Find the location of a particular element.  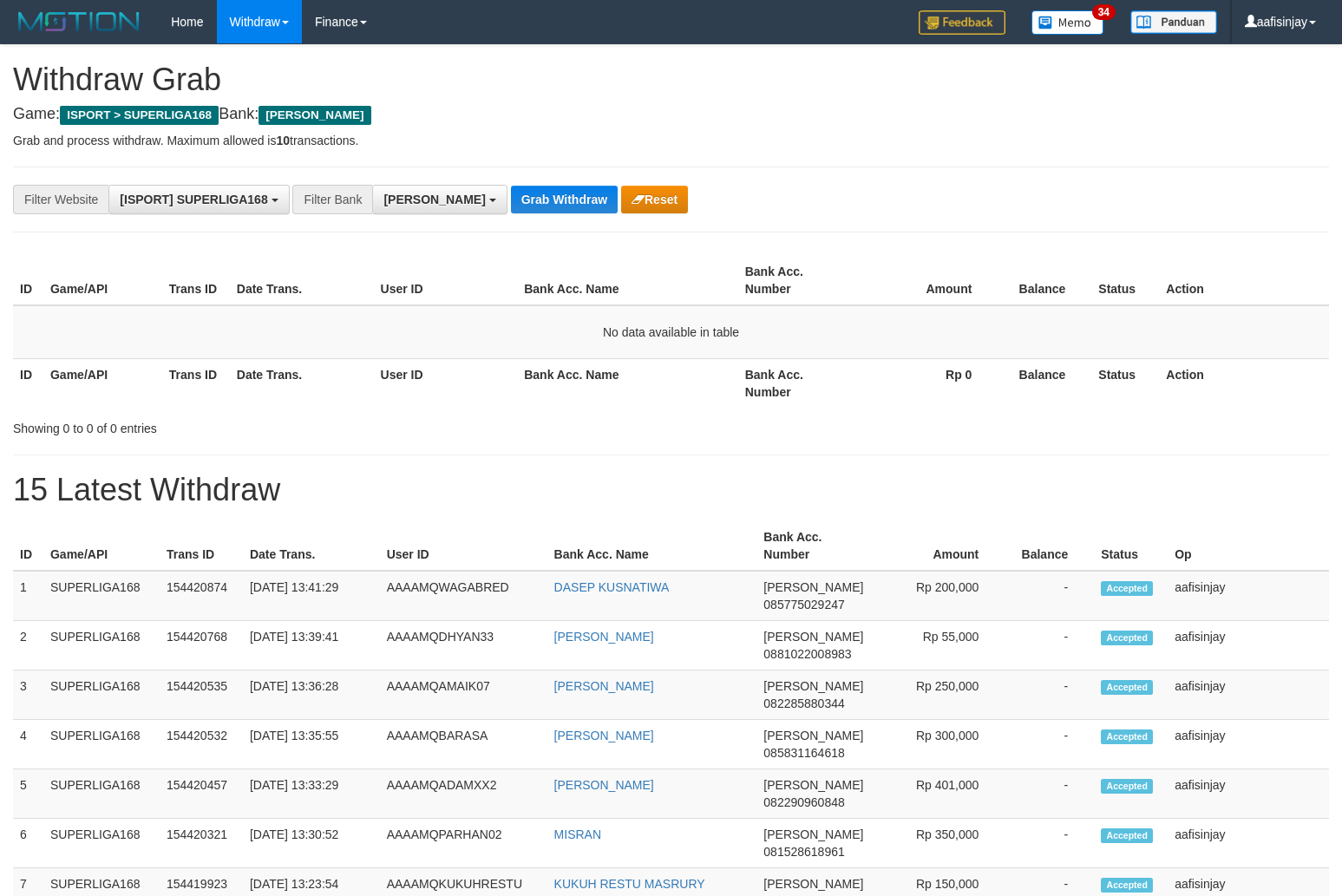

th: Action is located at coordinates (1245, 383).